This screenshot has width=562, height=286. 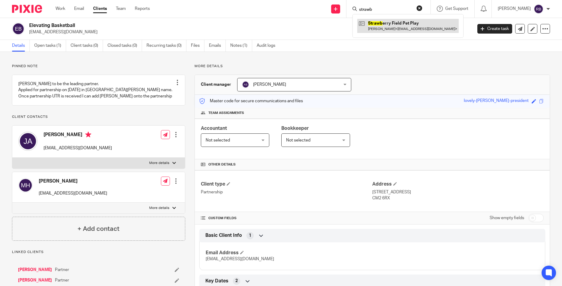 I want to click on h4: Client type, so click(x=286, y=184).